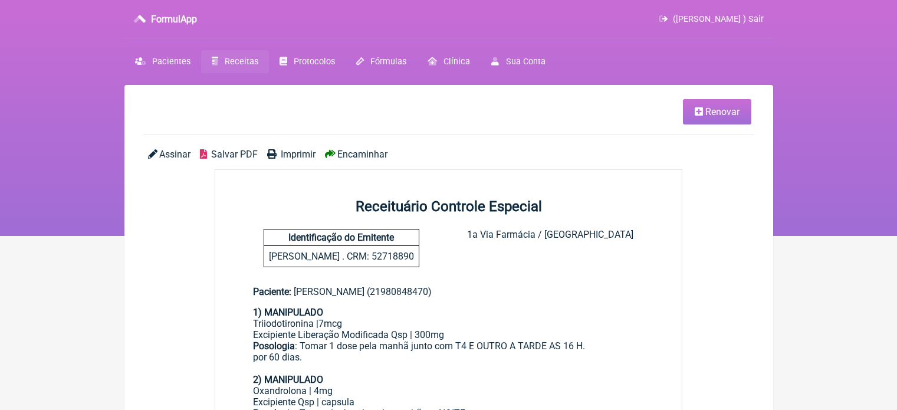 The height and width of the screenshot is (410, 897). What do you see at coordinates (525, 61) in the screenshot?
I see `span: Sua Conta` at bounding box center [525, 61].